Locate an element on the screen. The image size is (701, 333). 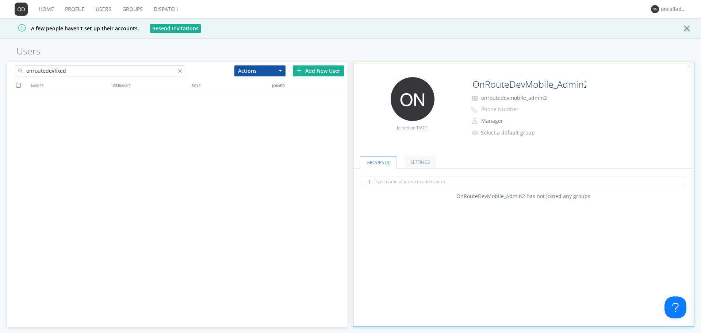
div: USERNAME is located at coordinates (150, 85).